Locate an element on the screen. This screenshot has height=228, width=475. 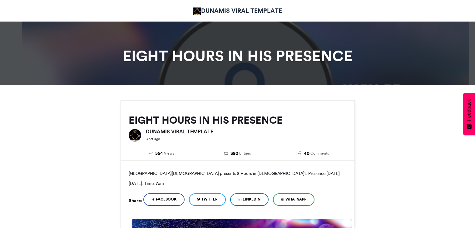
span: WhatsApp is located at coordinates (296, 199).